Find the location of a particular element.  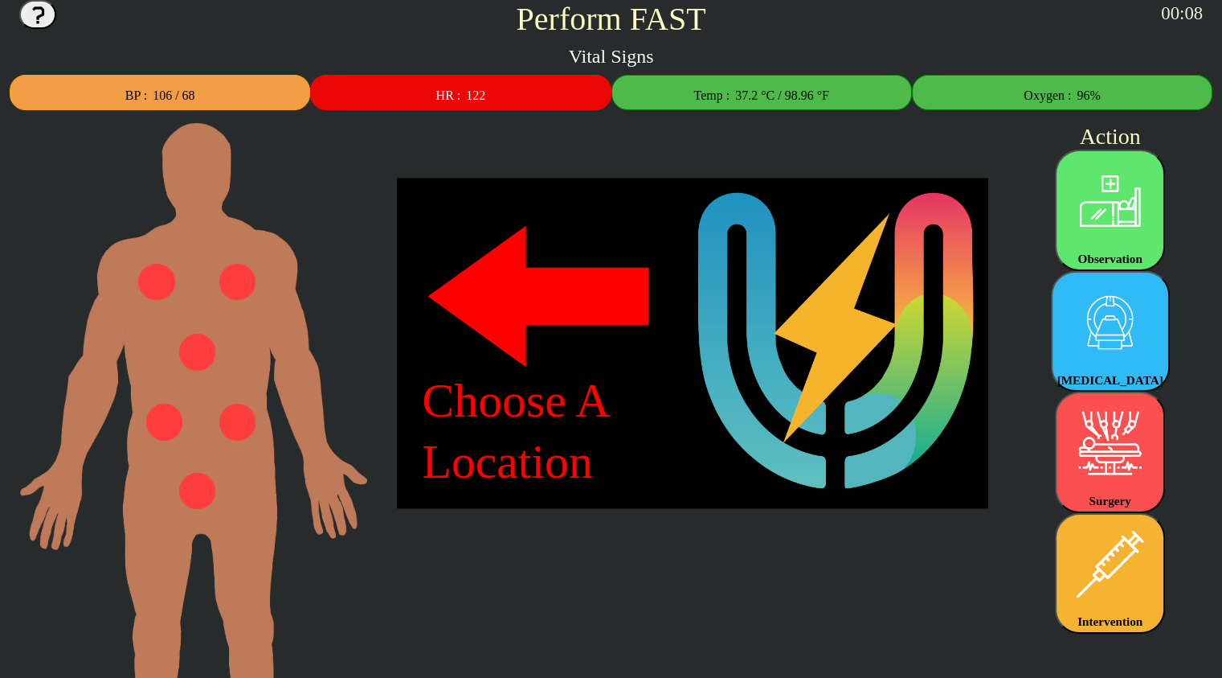

b: Surgery is located at coordinates (1110, 500).